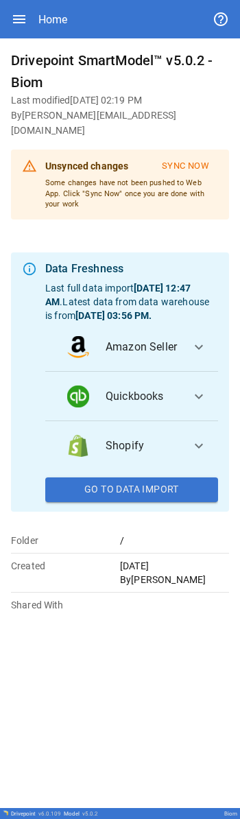 This screenshot has height=819, width=240. Describe the element at coordinates (132, 347) in the screenshot. I see `button: data_logoAmazon Seller` at that location.